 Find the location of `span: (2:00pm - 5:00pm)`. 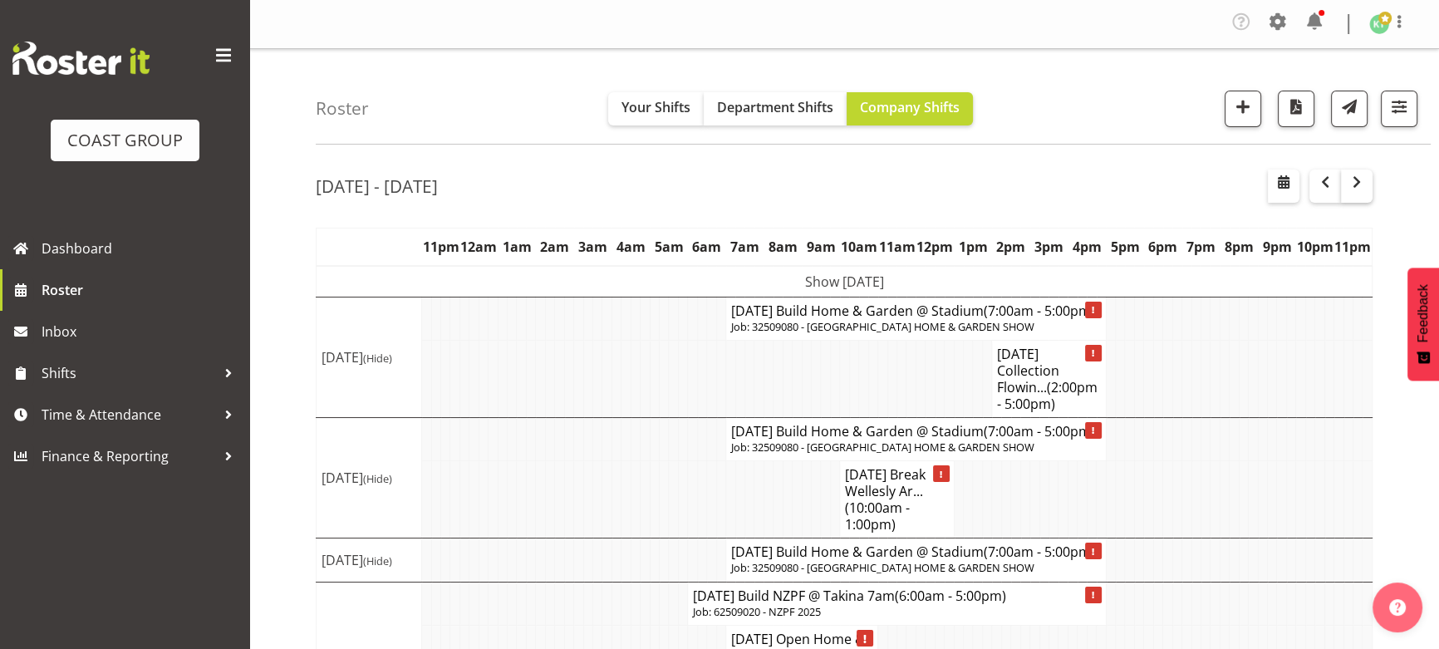

span: (2:00pm - 5:00pm) is located at coordinates (1047, 396).